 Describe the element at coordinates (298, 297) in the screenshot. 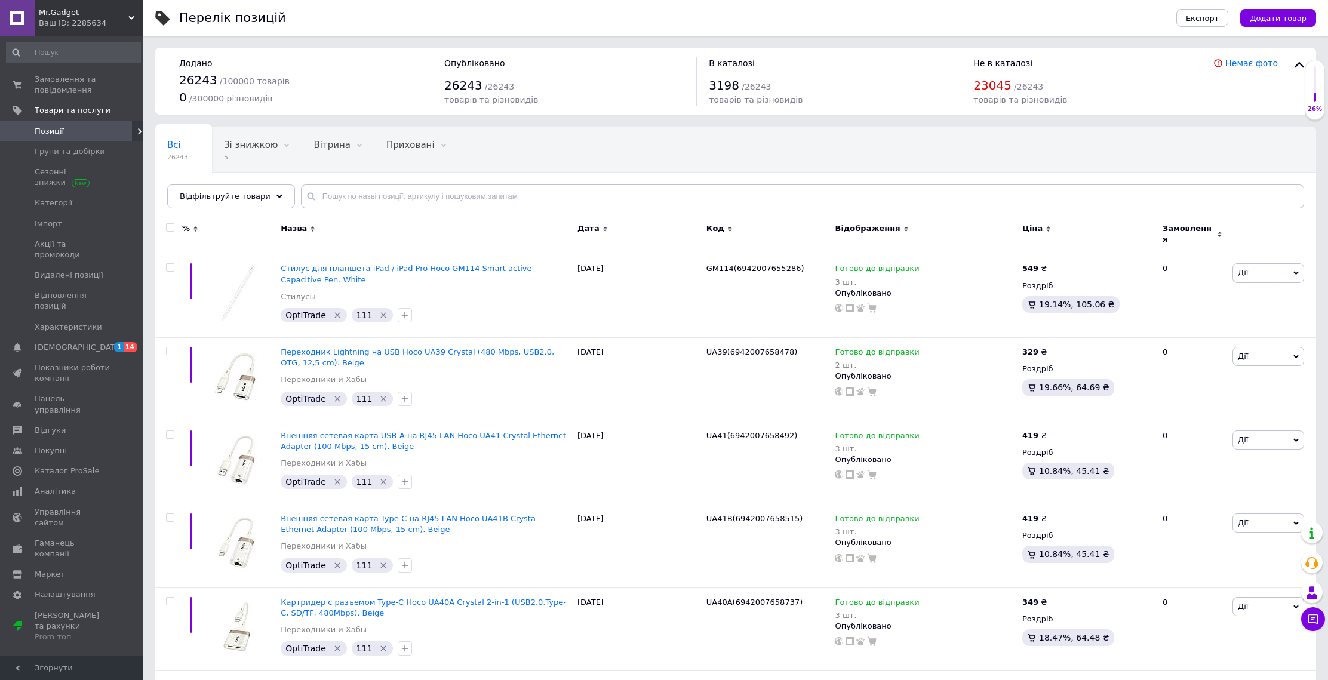

I see `a: Стилусы` at that location.